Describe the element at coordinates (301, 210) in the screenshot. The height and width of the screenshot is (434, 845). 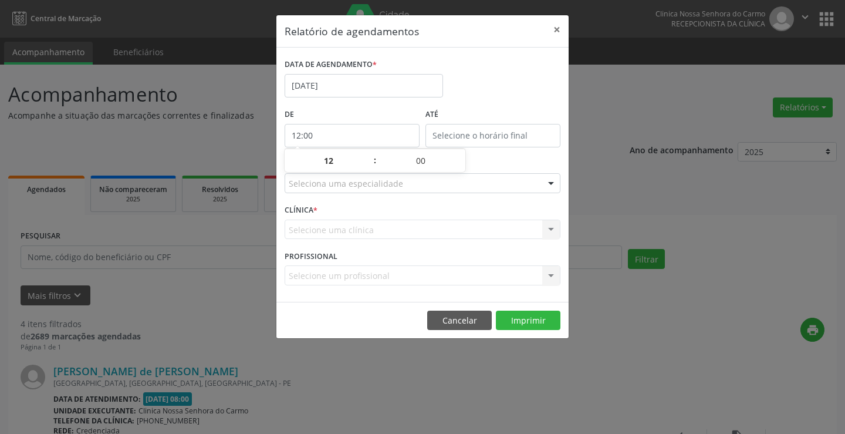
I see `label: CLÍNICA` at that location.